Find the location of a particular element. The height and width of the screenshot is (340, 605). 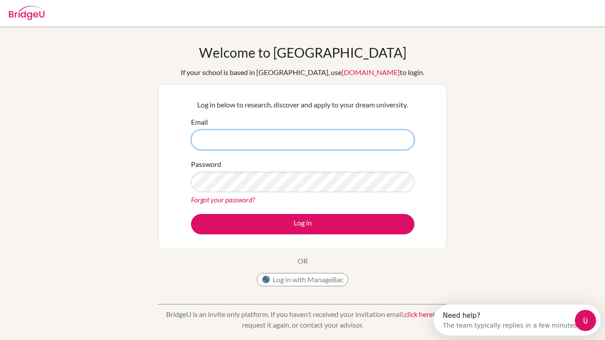

img: Bridge-U is located at coordinates (27, 13).